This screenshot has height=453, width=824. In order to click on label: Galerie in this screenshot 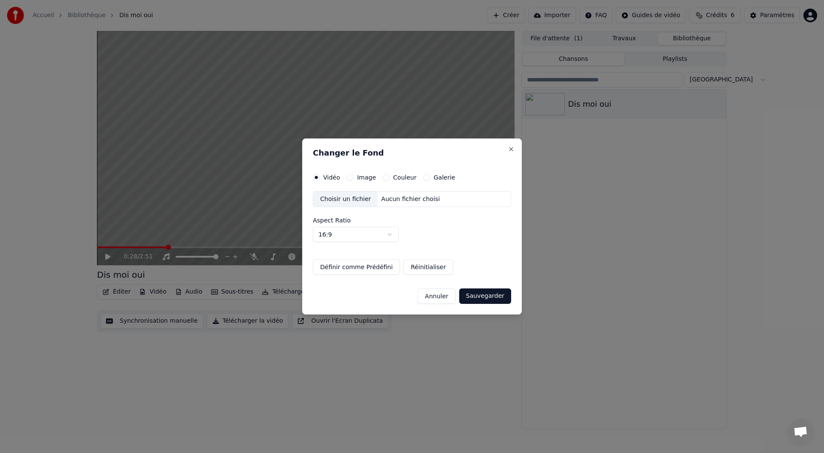, I will do `click(444, 178)`.